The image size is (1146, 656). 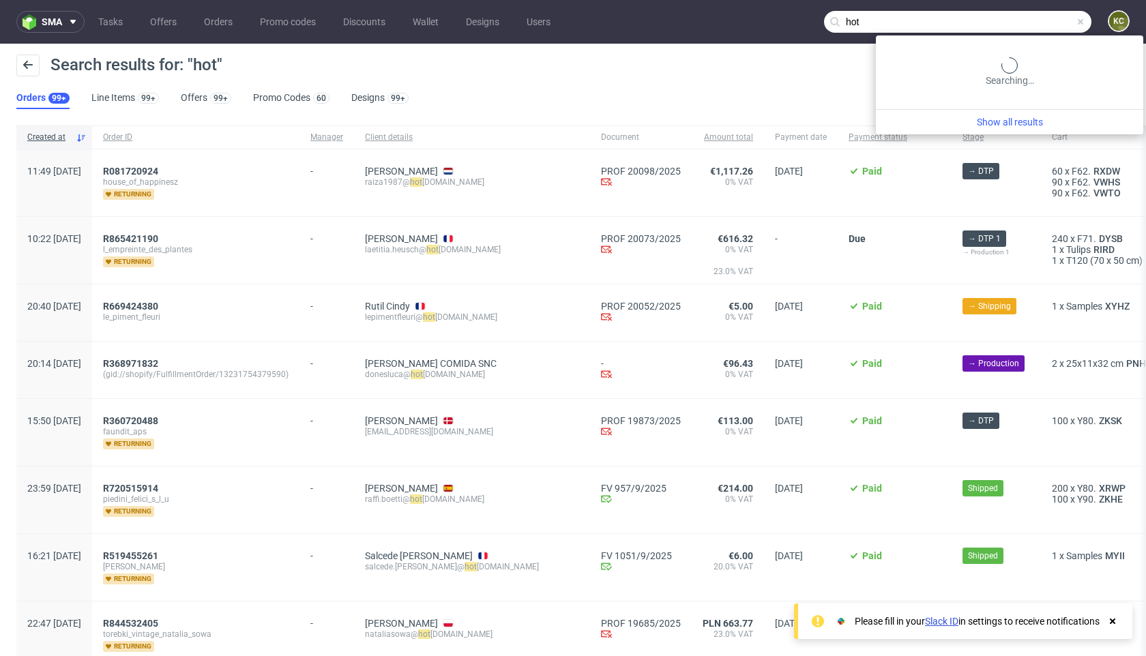 I want to click on a: Tasks, so click(x=110, y=22).